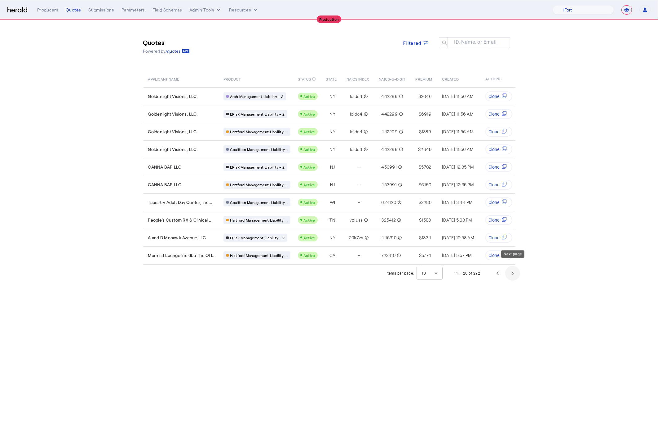 The height and width of the screenshot is (428, 658). I want to click on span: 453991, so click(389, 167).